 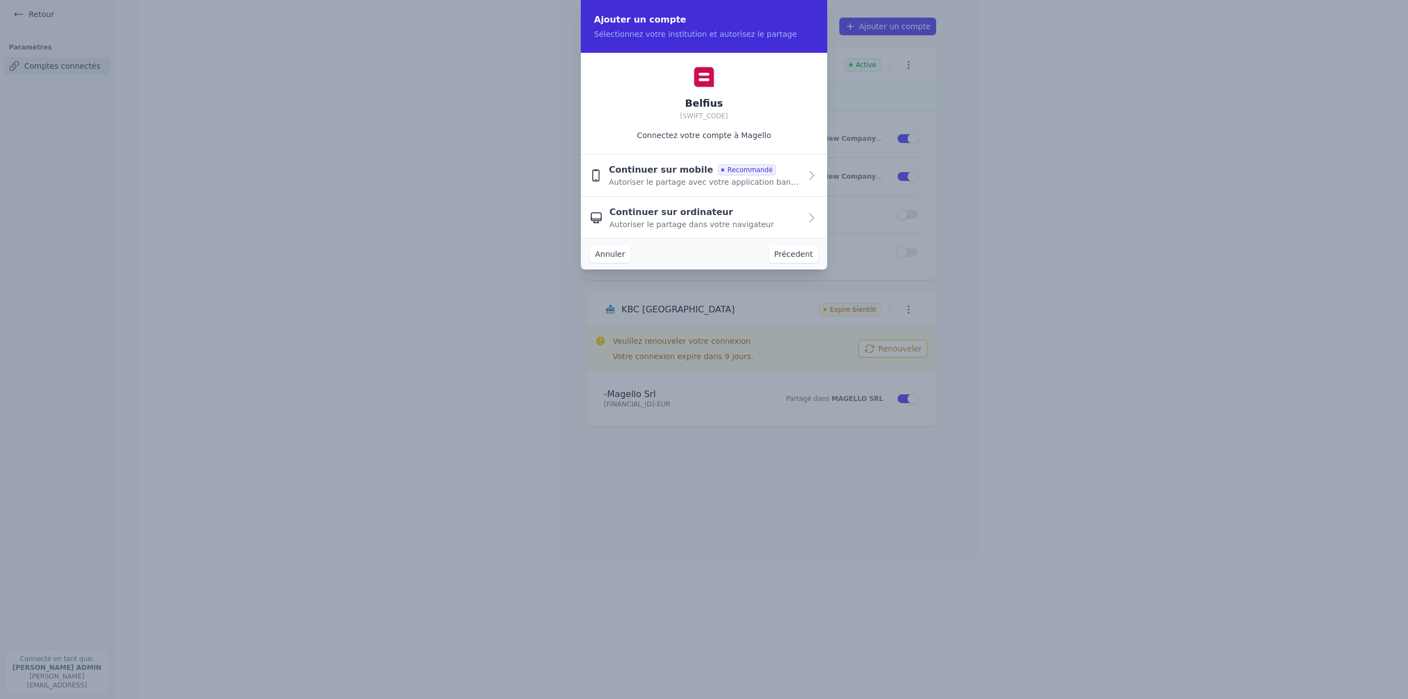 What do you see at coordinates (703, 103) in the screenshot?
I see `h2: Belfius` at bounding box center [703, 103].